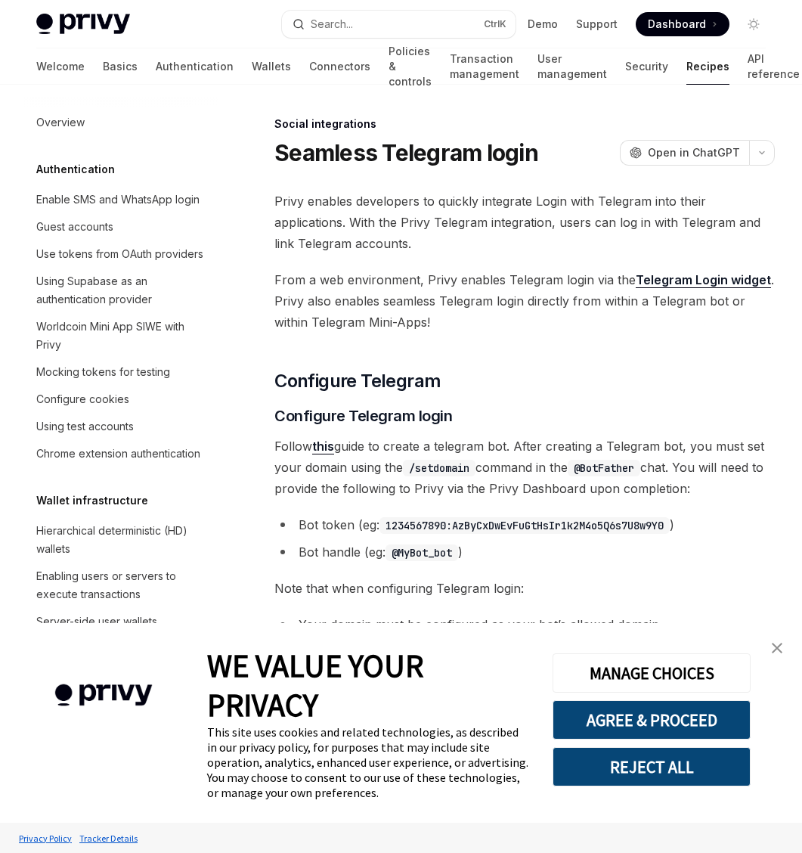  What do you see at coordinates (121, 399) in the screenshot?
I see `a: Configure cookies` at bounding box center [121, 399].